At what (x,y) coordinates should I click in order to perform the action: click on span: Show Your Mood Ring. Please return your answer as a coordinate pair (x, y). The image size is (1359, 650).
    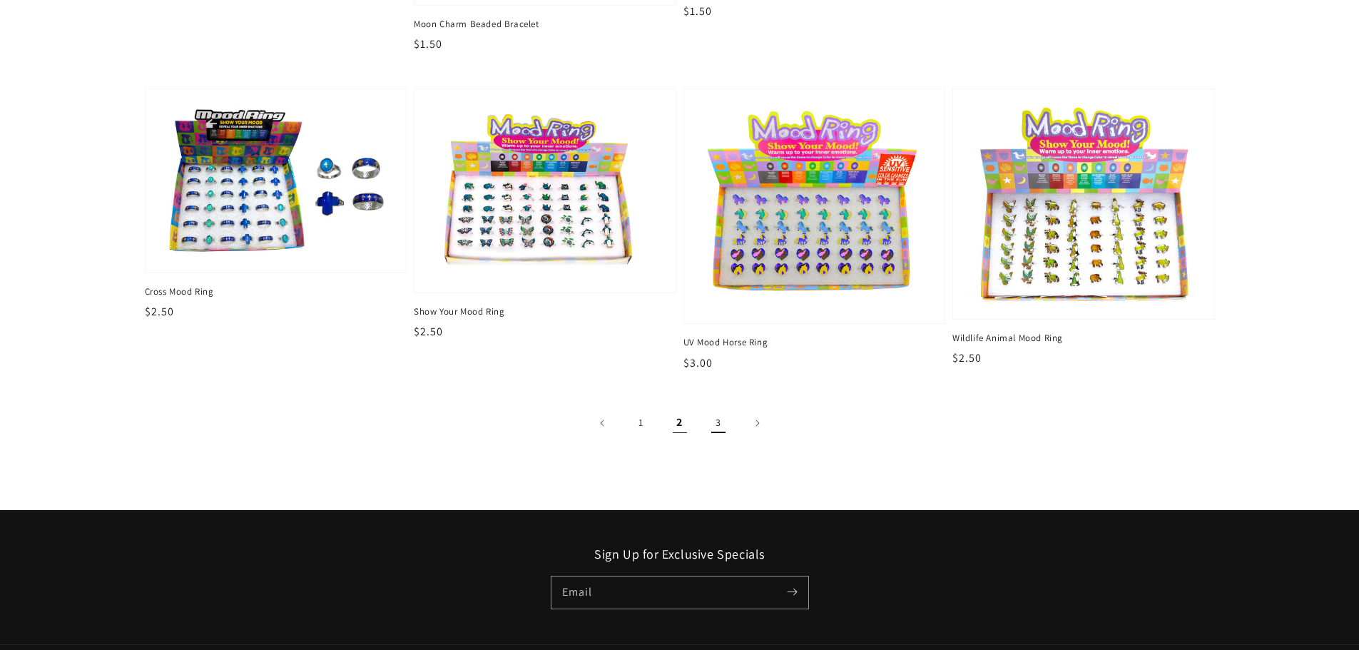
    Looking at the image, I should click on (545, 312).